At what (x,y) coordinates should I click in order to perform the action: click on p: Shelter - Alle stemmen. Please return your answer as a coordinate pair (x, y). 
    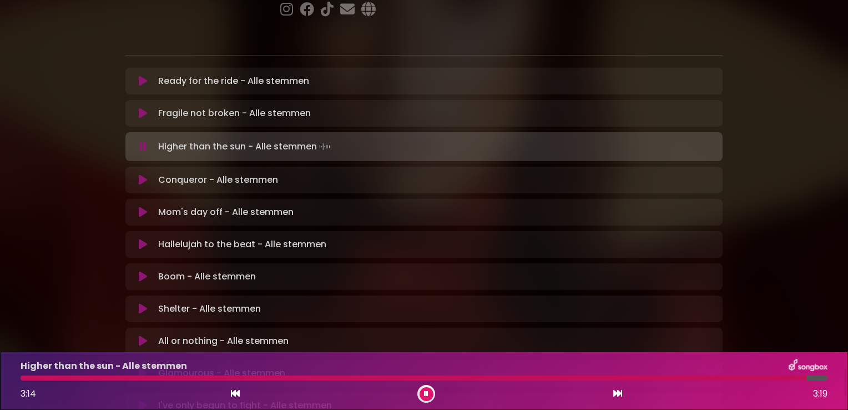
    Looking at the image, I should click on (209, 309).